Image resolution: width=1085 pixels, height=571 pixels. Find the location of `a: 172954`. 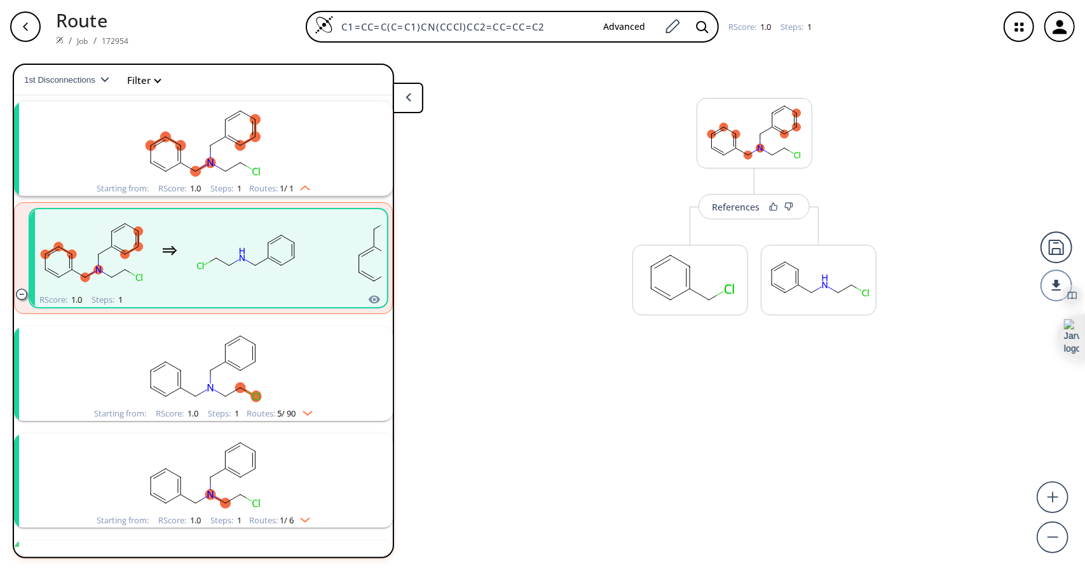

a: 172954 is located at coordinates (115, 41).